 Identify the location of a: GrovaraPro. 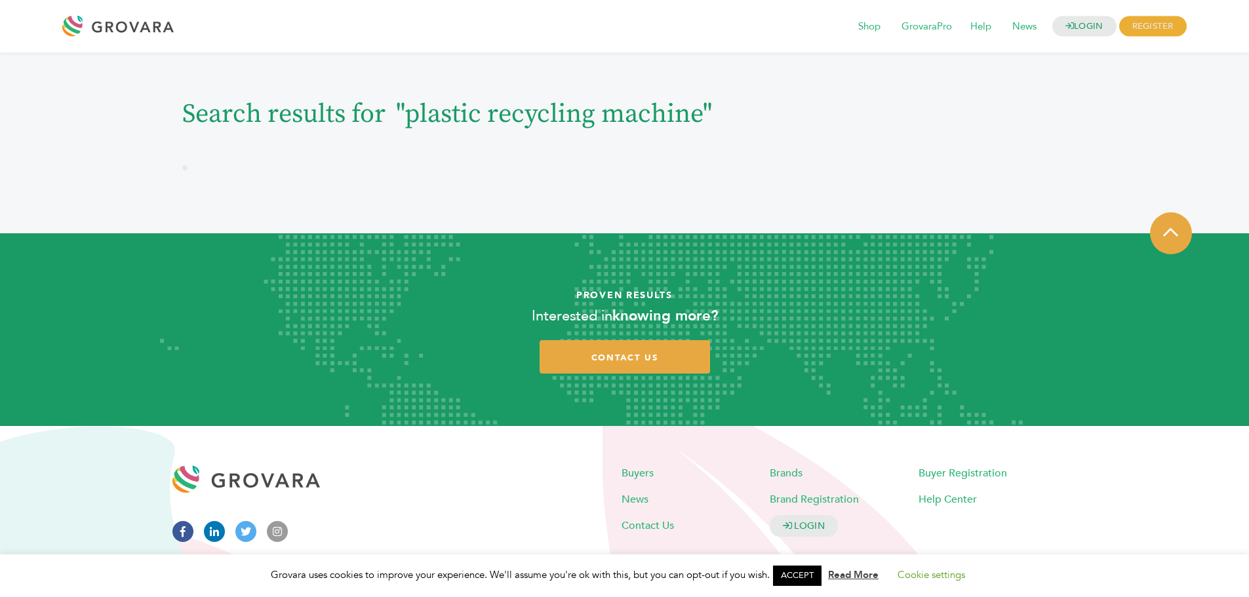
(926, 27).